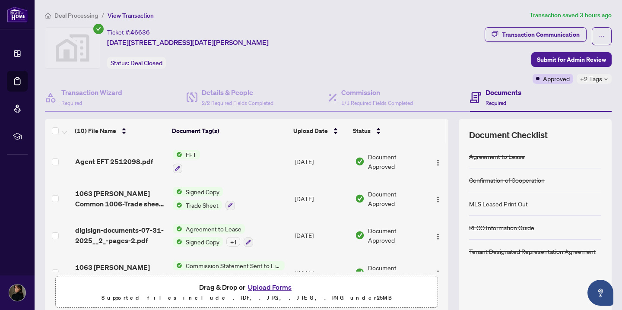  Describe the element at coordinates (17, 14) in the screenshot. I see `img: logo` at that location.